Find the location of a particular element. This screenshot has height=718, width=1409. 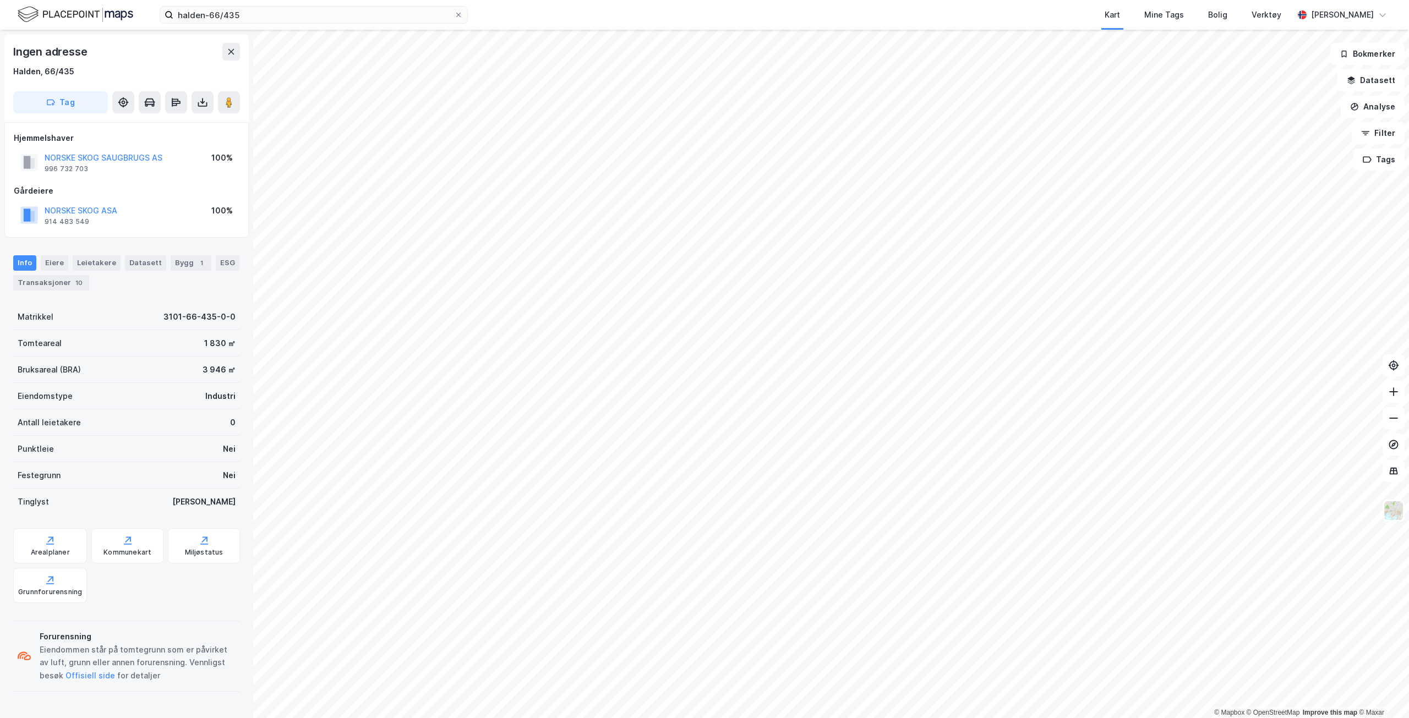

div: 1 830 ㎡ is located at coordinates (220, 343).